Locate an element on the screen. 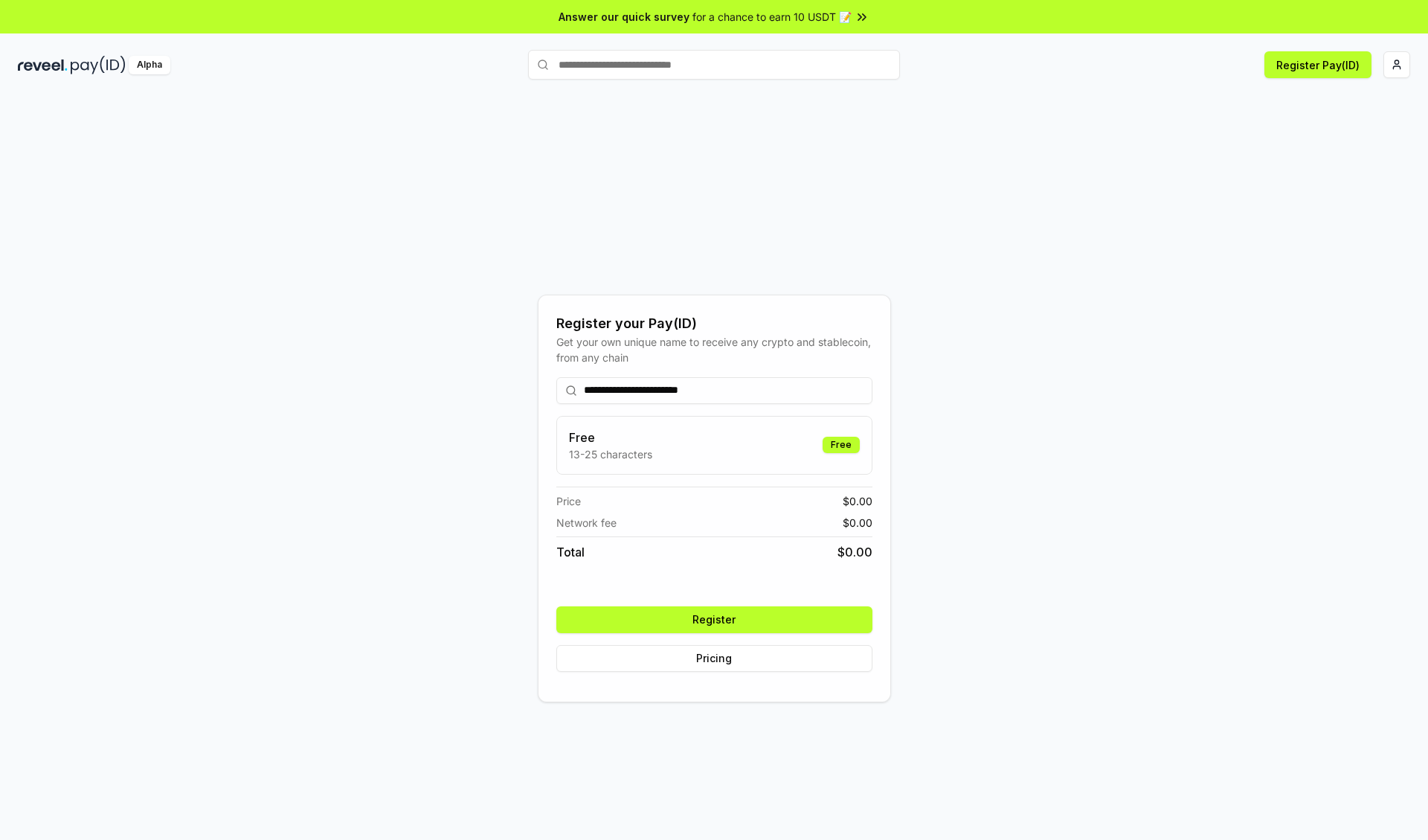 Image resolution: width=1428 pixels, height=840 pixels. img: reveel_dark is located at coordinates (42, 65).